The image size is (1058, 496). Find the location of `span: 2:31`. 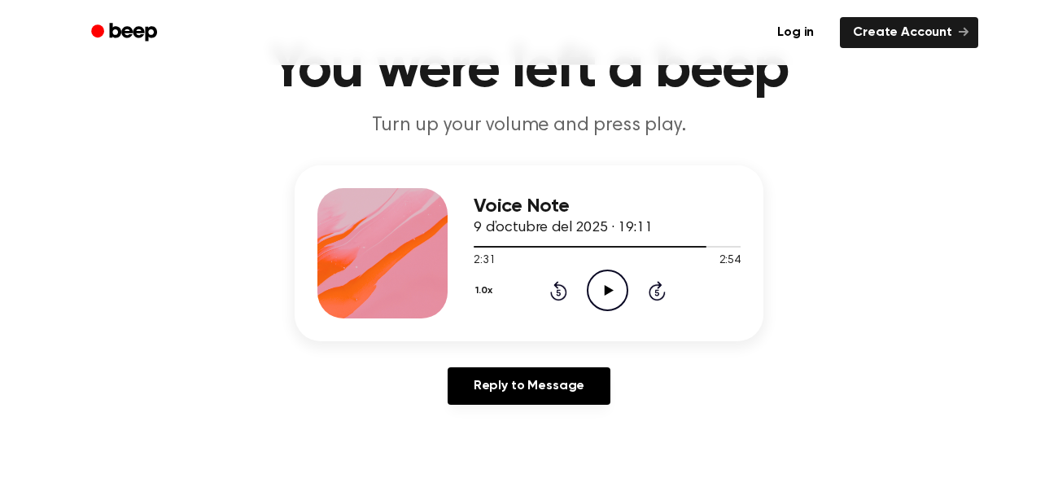

span: 2:31 is located at coordinates (484, 260).